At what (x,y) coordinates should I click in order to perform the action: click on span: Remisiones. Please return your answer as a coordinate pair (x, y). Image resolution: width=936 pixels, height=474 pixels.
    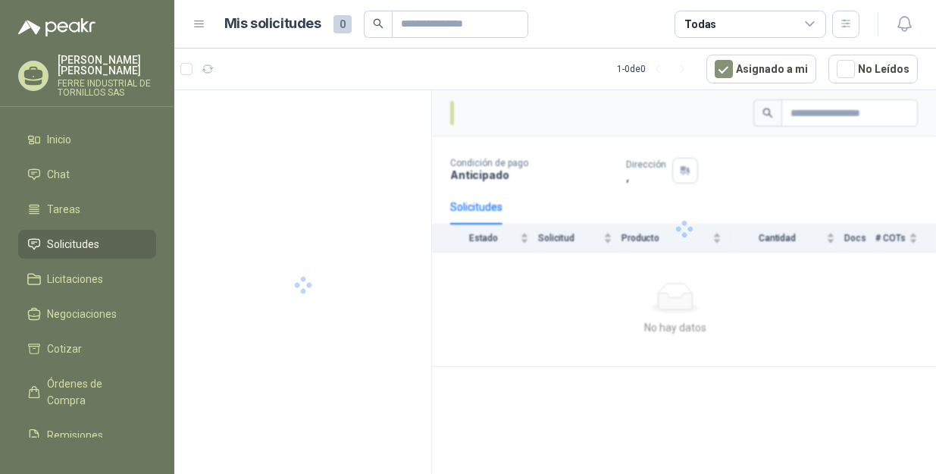
    Looking at the image, I should click on (75, 435).